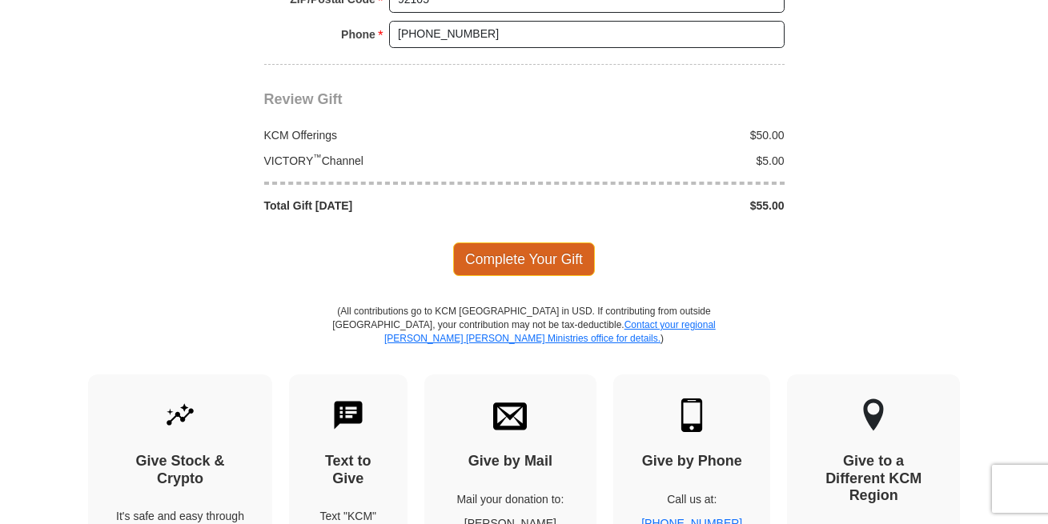  What do you see at coordinates (873, 479) in the screenshot?
I see `h4: Give to a Different KCM Region` at bounding box center [873, 479].